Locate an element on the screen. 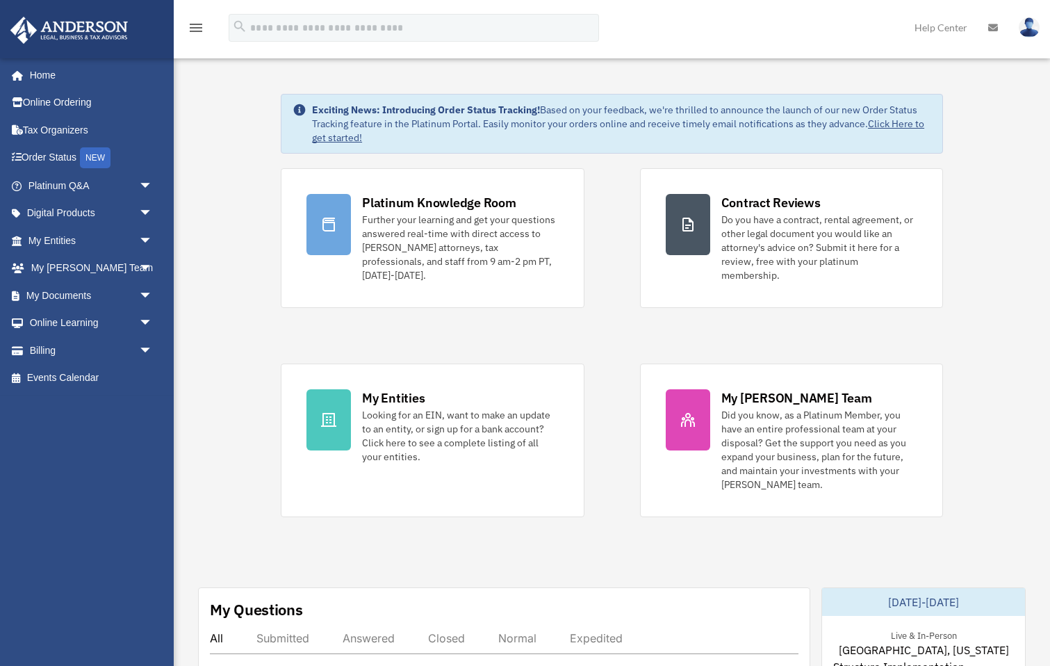 The height and width of the screenshot is (666, 1050). div: Expedited is located at coordinates (596, 638).